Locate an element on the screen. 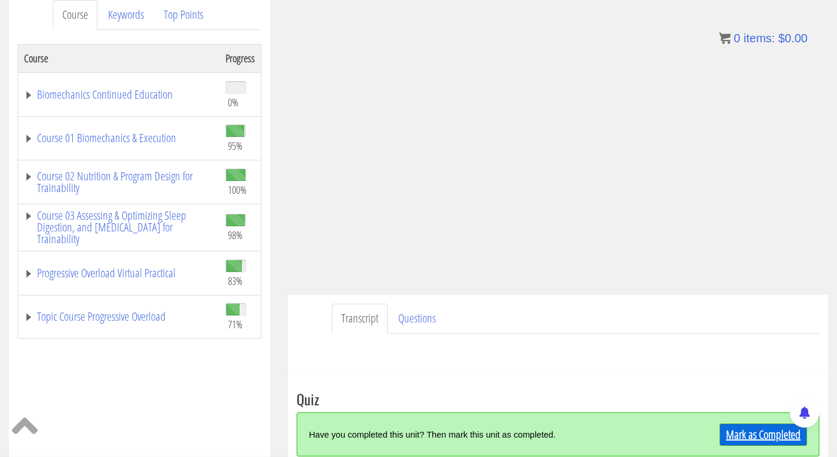 This screenshot has height=457, width=837. span: 71% is located at coordinates (235, 324).